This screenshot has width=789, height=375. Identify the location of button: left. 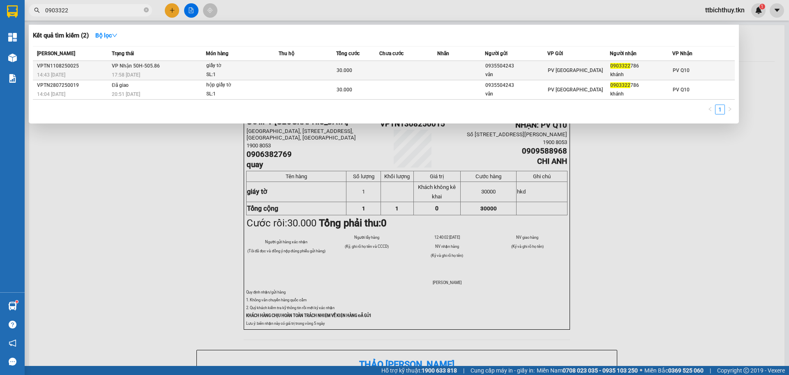
(711, 109).